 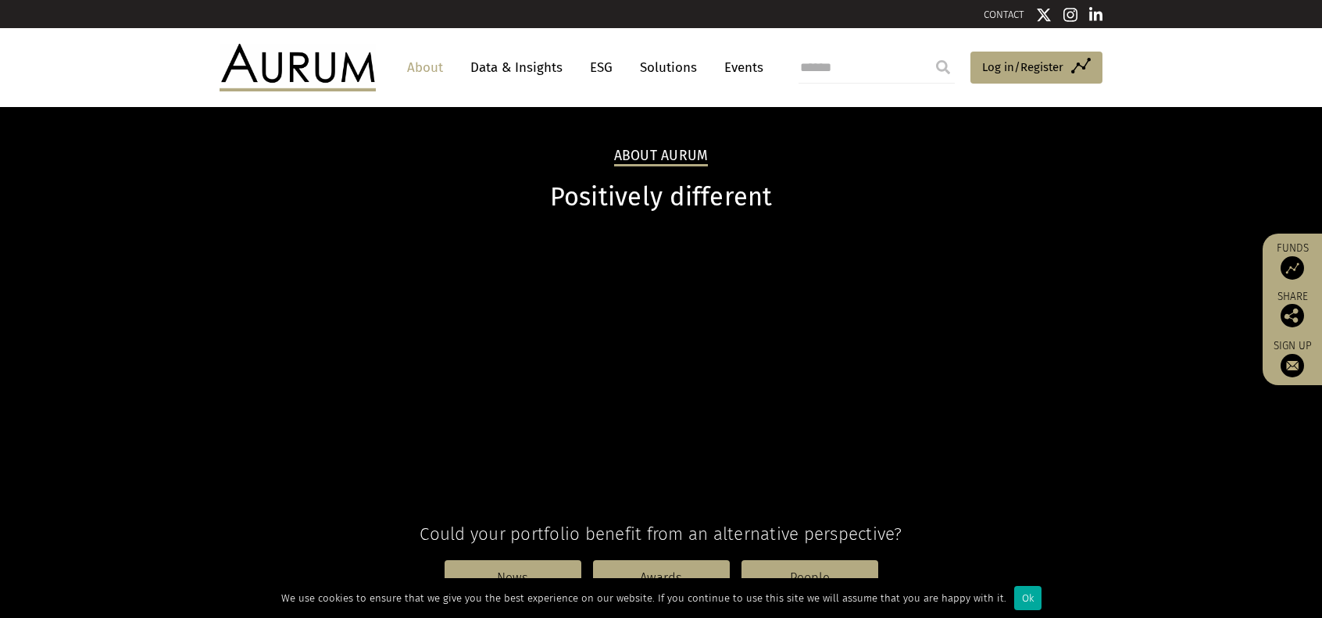 What do you see at coordinates (425, 67) in the screenshot?
I see `a: About` at bounding box center [425, 67].